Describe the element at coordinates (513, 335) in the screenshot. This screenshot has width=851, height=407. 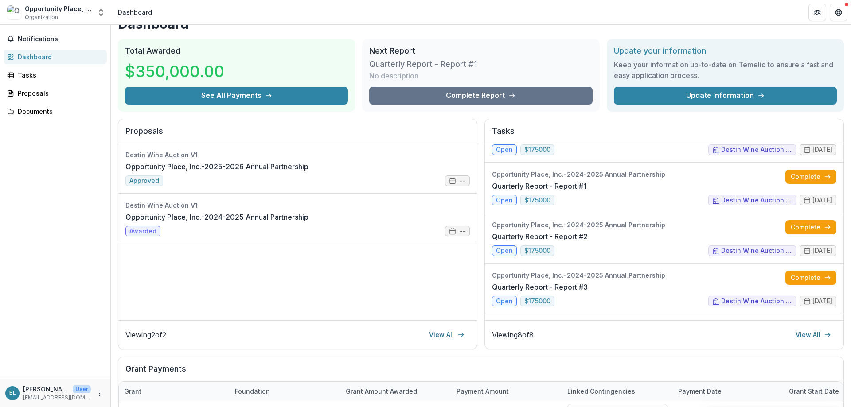
I see `p: Viewing 8 of 8` at that location.